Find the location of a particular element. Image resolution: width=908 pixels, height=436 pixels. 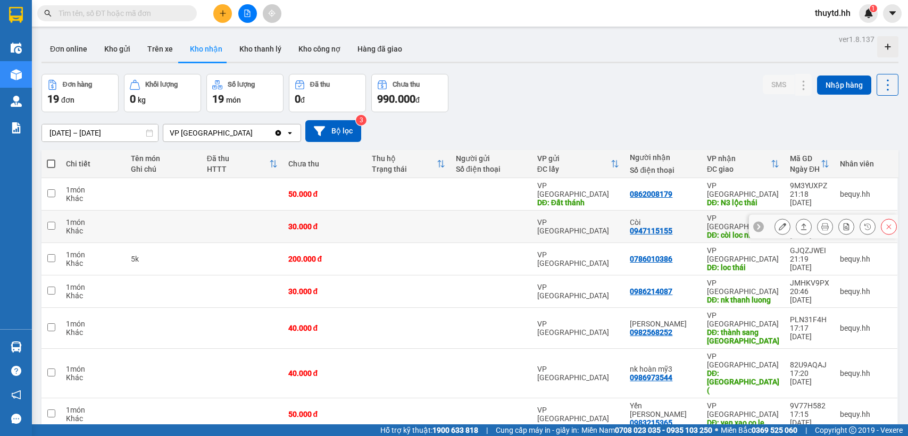

div: Khối lượng is located at coordinates (161, 85).